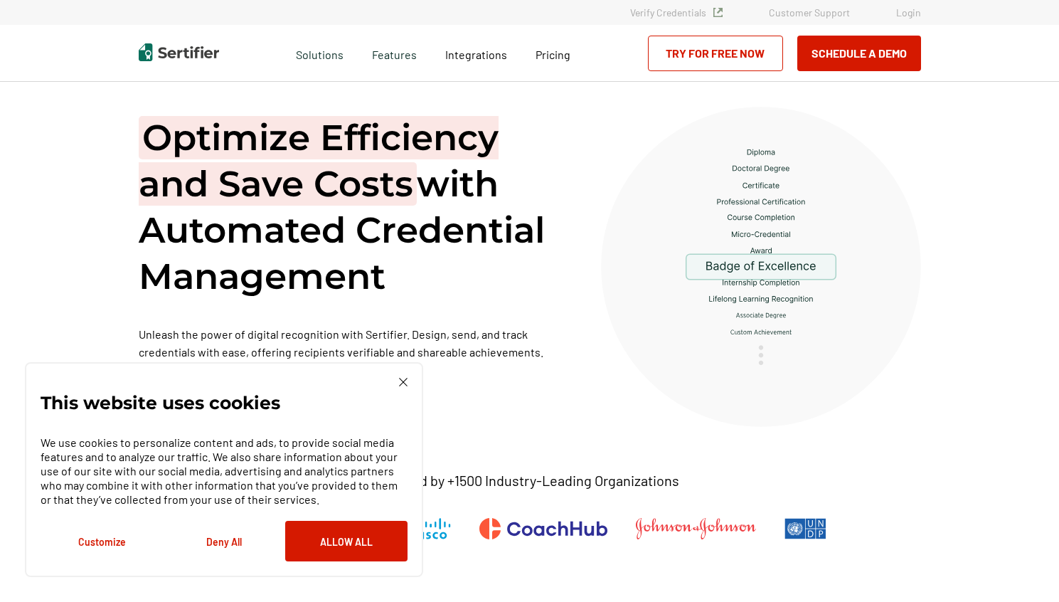  I want to click on img: CoachHub, so click(543, 528).